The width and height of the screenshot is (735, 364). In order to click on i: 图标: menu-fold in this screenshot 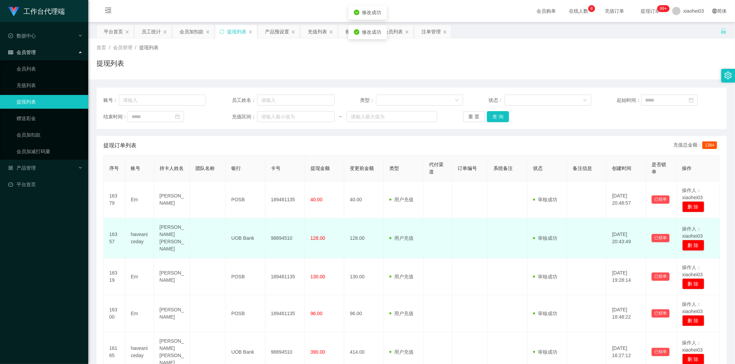, I will do `click(108, 11)`.